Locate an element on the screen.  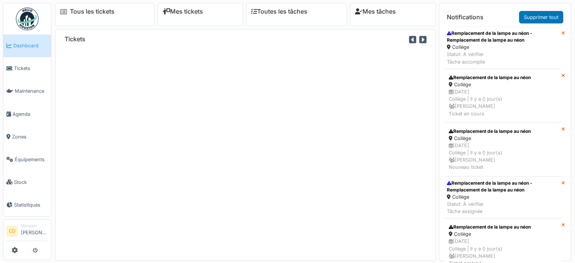
a: Mes tickets is located at coordinates (182, 11).